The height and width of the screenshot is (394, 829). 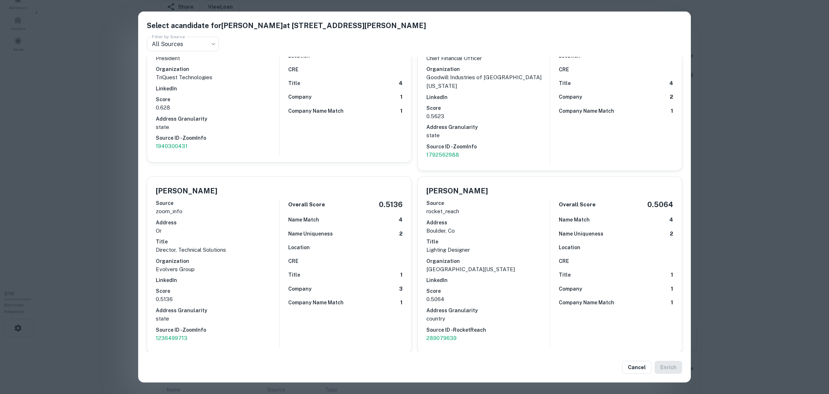 What do you see at coordinates (217, 299) in the screenshot?
I see `p: 0.5136` at bounding box center [217, 299].